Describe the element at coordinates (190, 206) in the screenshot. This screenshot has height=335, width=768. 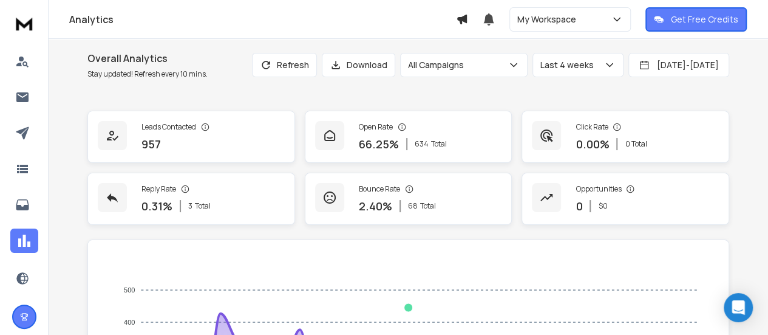
I see `span: 3` at that location.